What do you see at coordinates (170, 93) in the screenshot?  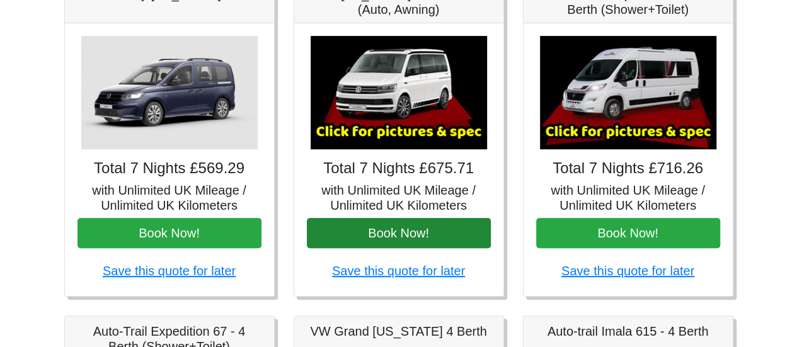 I see `img: VW Caddy California Maxi` at bounding box center [170, 93].